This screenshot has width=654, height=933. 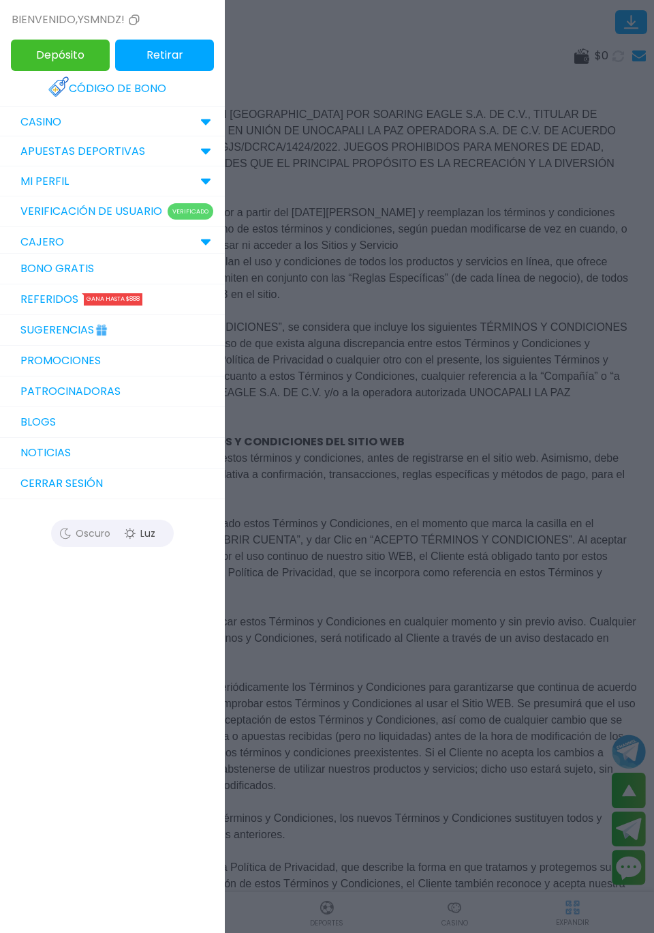 What do you see at coordinates (164, 55) in the screenshot?
I see `button: Retirar` at bounding box center [164, 55].